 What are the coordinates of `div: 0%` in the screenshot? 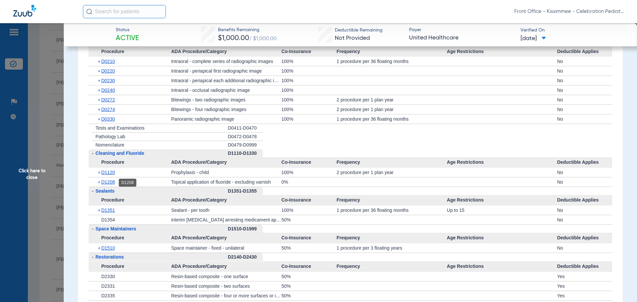 It's located at (309, 182).